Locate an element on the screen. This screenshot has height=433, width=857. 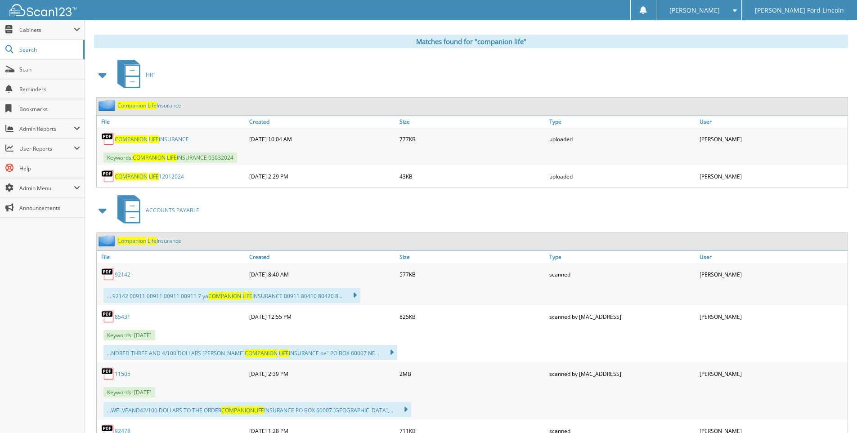
span: HR is located at coordinates (149, 75).